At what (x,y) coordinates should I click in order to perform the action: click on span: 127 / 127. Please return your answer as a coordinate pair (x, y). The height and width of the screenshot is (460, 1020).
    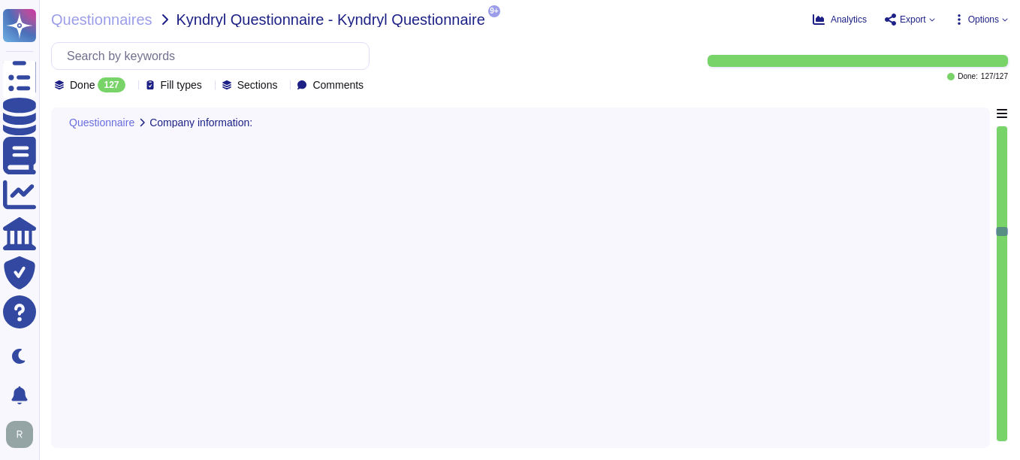
    Looking at the image, I should click on (994, 77).